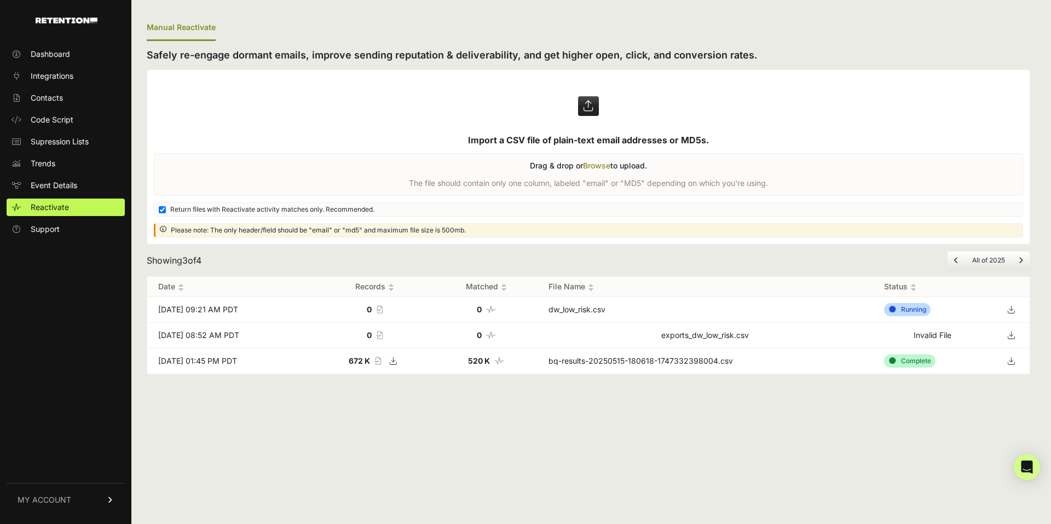 Image resolution: width=1051 pixels, height=524 pixels. What do you see at coordinates (52, 120) in the screenshot?
I see `span: Code Script` at bounding box center [52, 120].